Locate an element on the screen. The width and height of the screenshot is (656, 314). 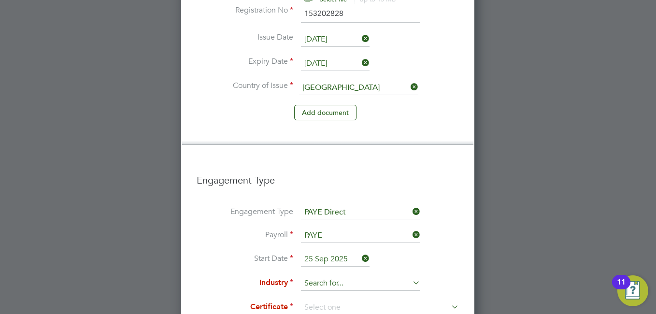
label: Country of Issue is located at coordinates (245, 85).